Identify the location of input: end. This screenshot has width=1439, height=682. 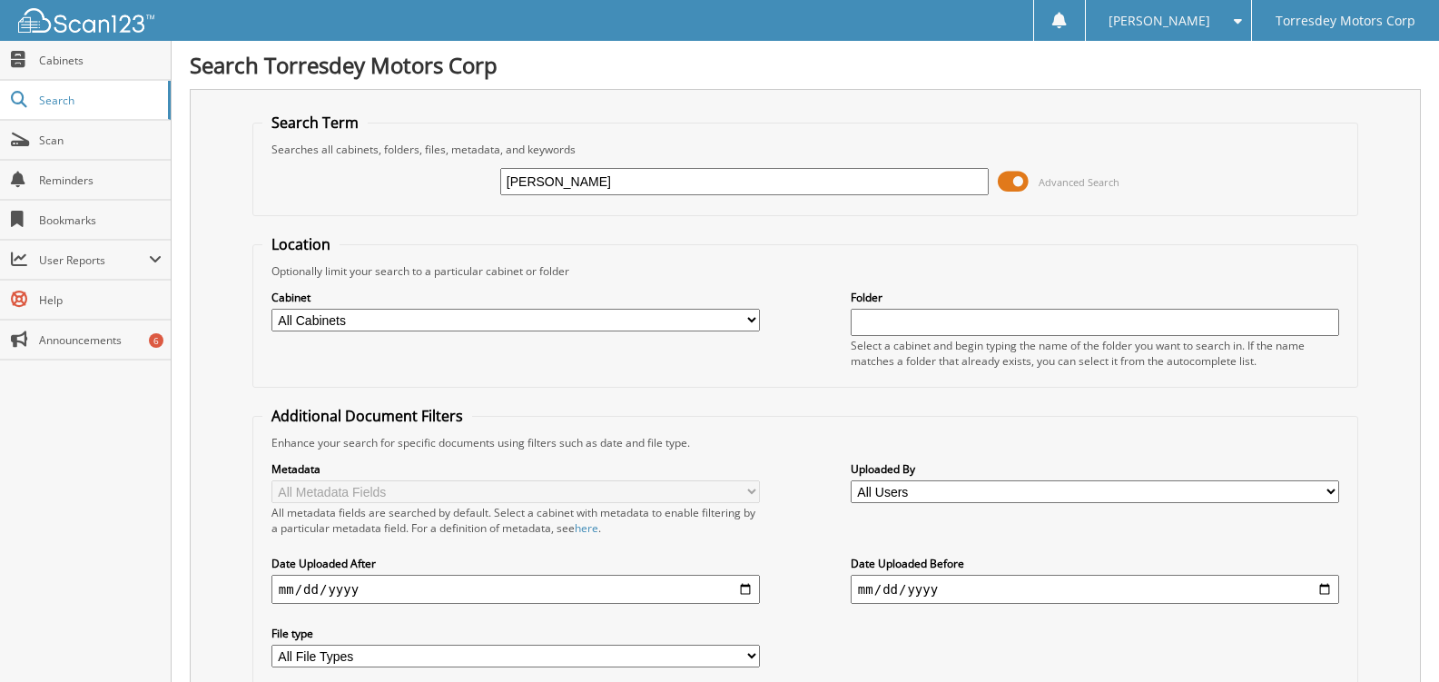
(1095, 589).